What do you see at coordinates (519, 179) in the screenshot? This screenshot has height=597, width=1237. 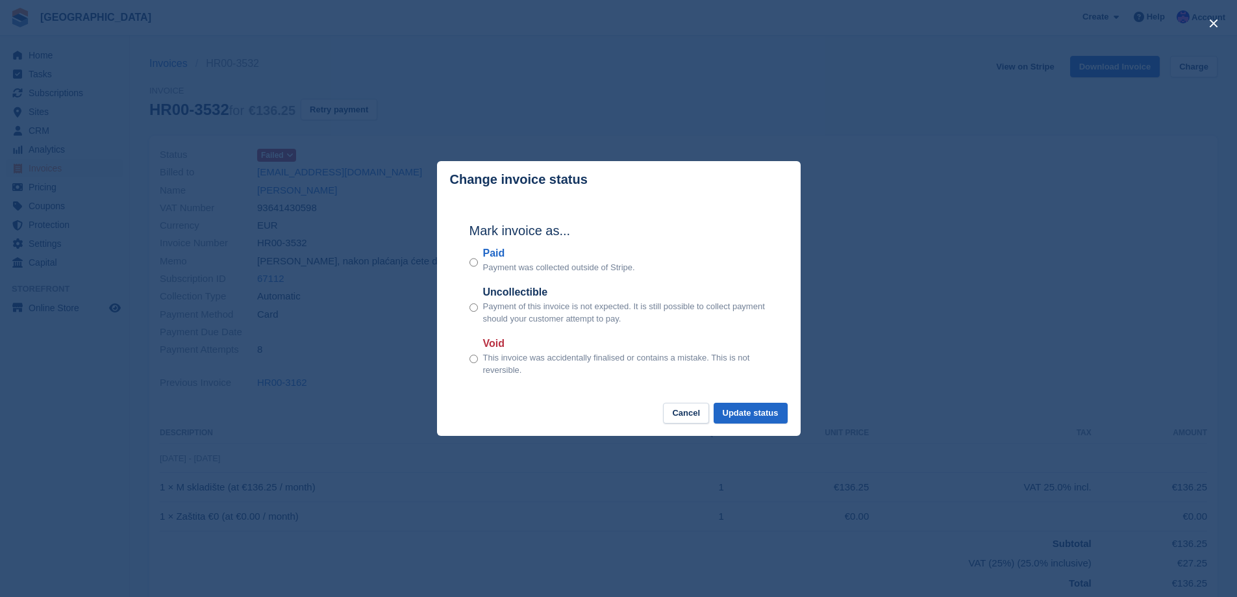 I see `p: Change invoice status` at bounding box center [519, 179].